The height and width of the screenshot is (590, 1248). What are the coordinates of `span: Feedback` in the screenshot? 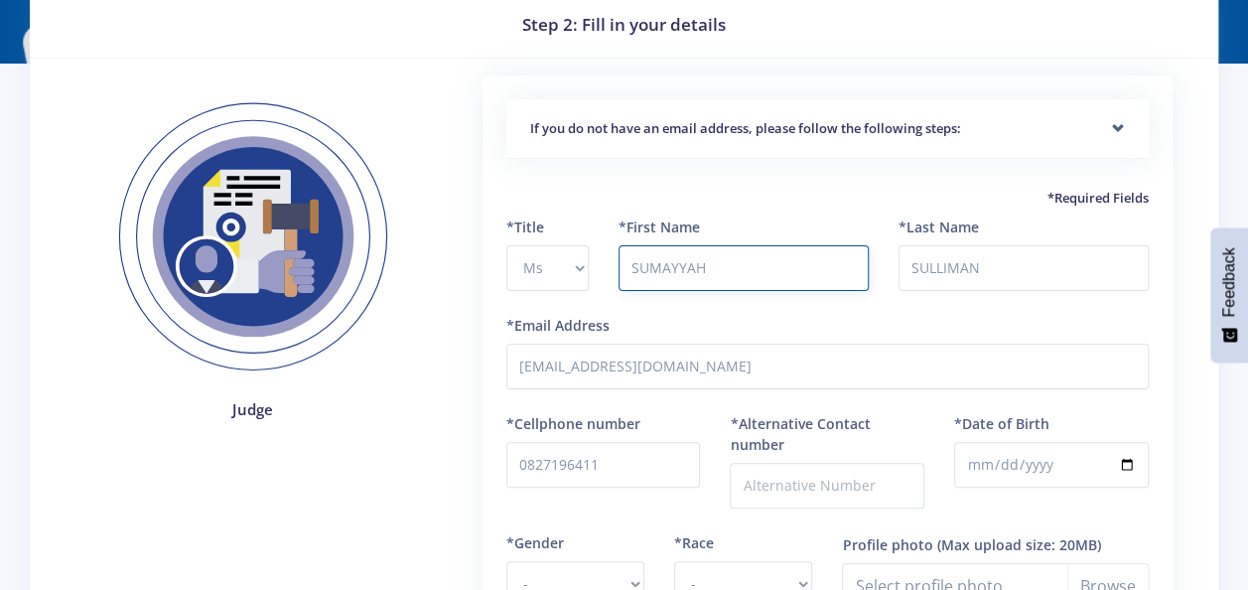 It's located at (1229, 282).